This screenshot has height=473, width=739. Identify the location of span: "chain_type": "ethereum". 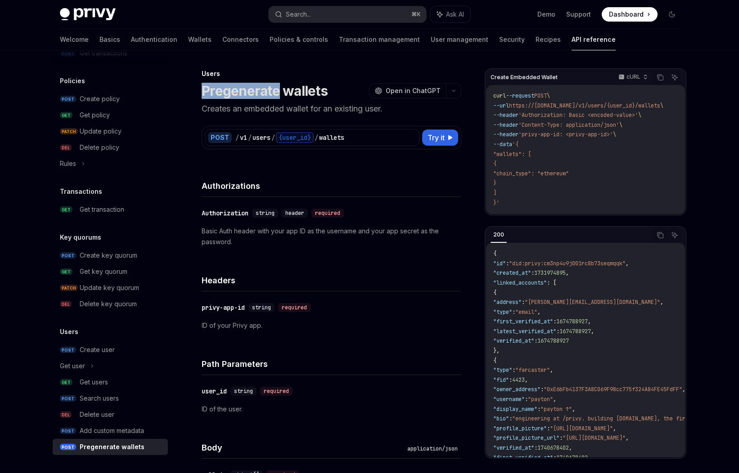
(531, 174).